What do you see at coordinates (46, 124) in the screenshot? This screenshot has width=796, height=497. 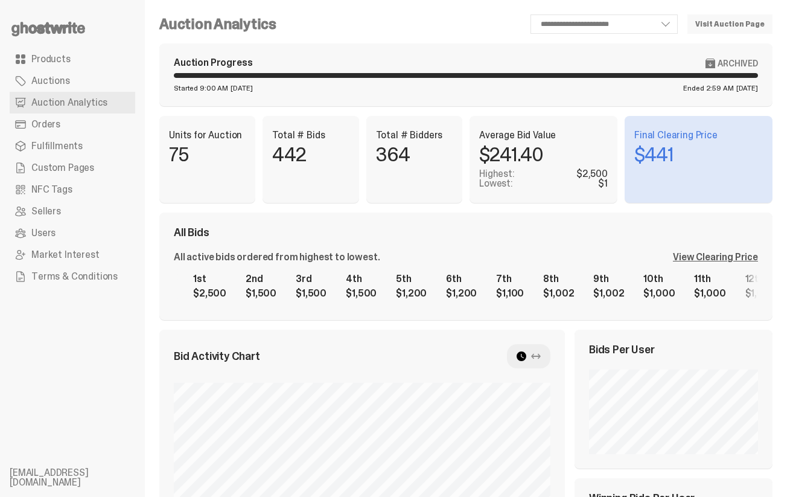 I see `span: Orders` at bounding box center [46, 124].